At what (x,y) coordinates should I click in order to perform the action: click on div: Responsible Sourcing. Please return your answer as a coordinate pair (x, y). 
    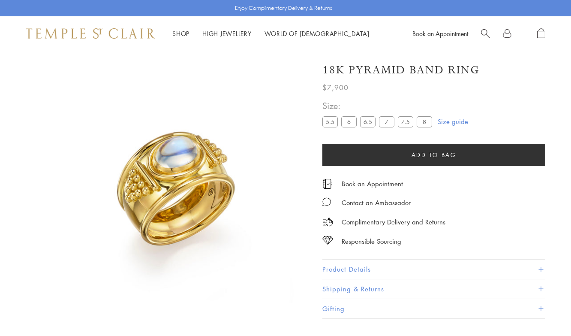
    Looking at the image, I should click on (371, 241).